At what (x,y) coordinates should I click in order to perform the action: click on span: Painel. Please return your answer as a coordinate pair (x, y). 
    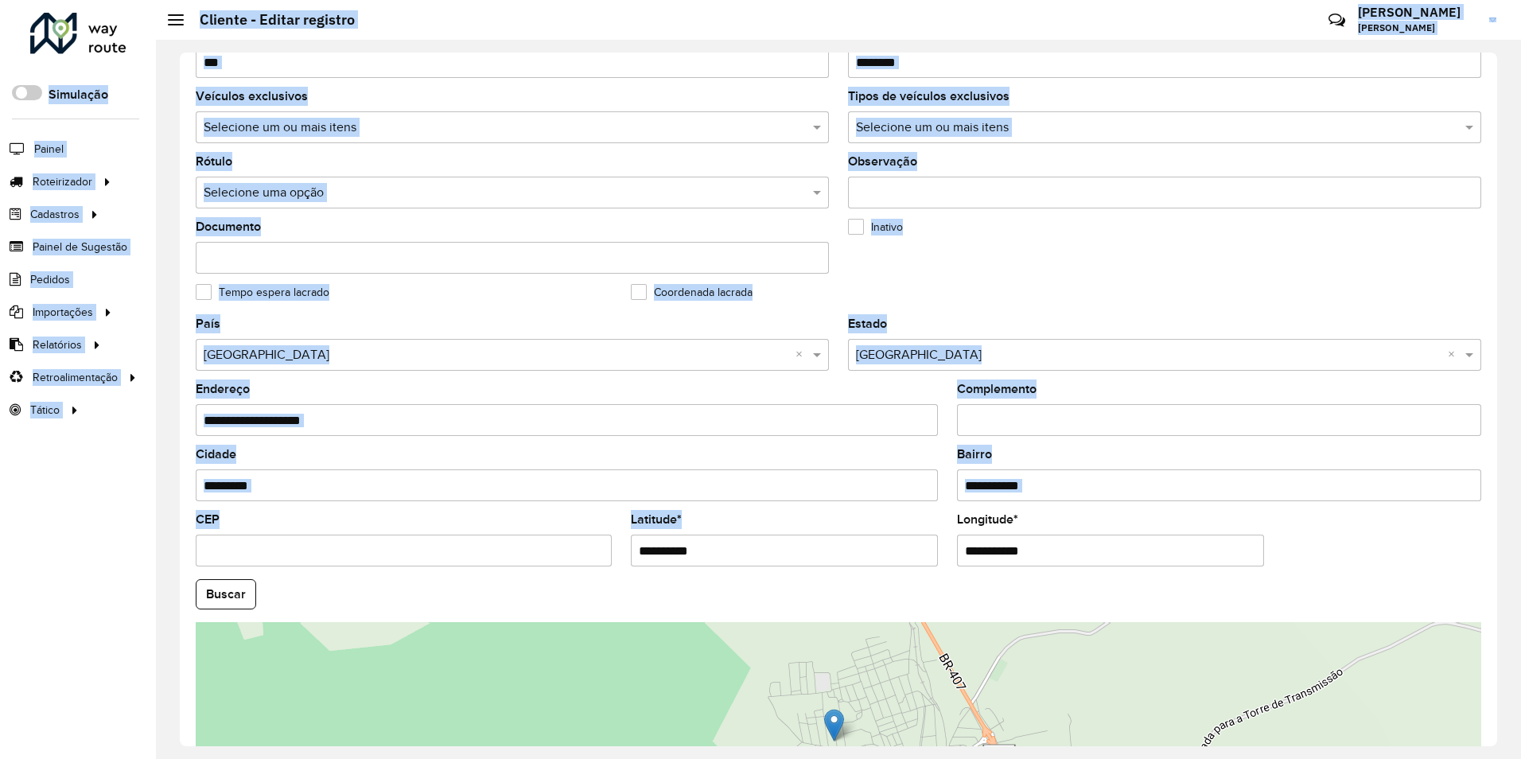
    Looking at the image, I should click on (49, 149).